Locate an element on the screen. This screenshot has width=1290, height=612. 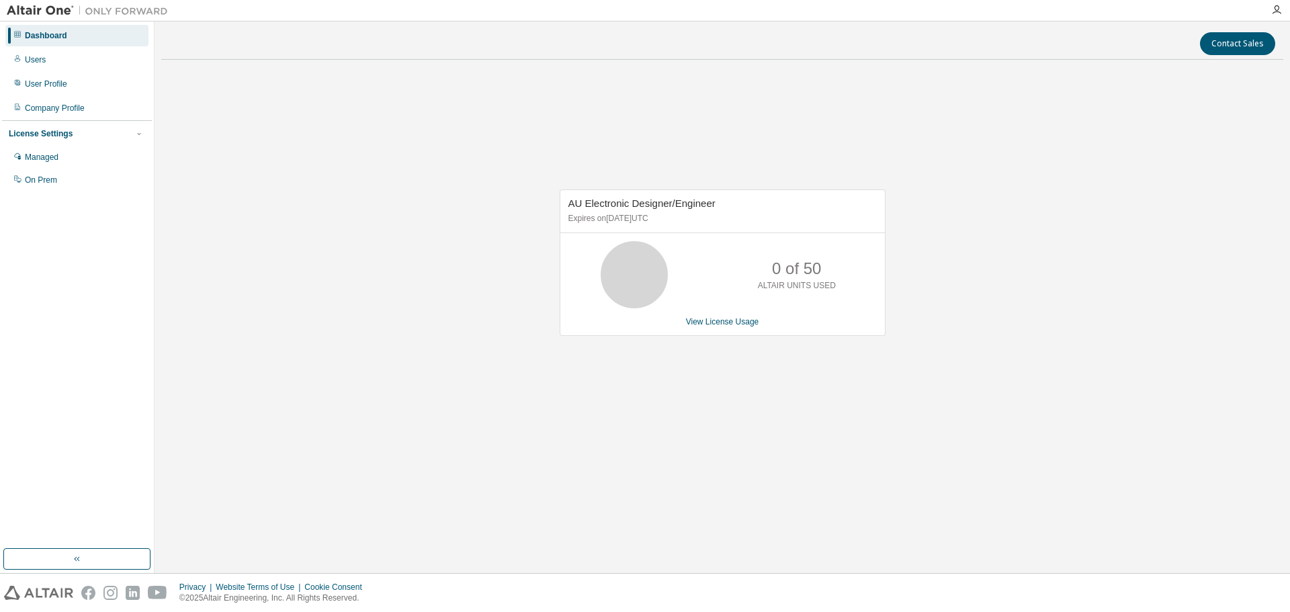
div: Managed is located at coordinates (42, 157).